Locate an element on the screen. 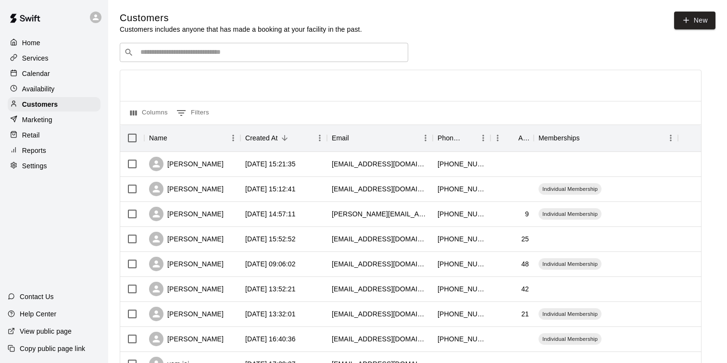  div: +12514081000 is located at coordinates (462, 214).